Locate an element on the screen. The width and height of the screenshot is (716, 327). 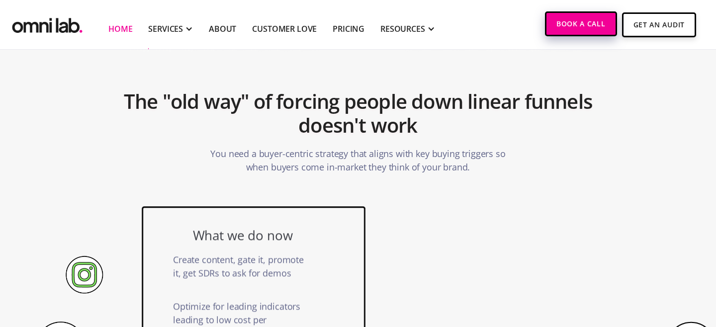
a: Book a Call is located at coordinates (580, 24).